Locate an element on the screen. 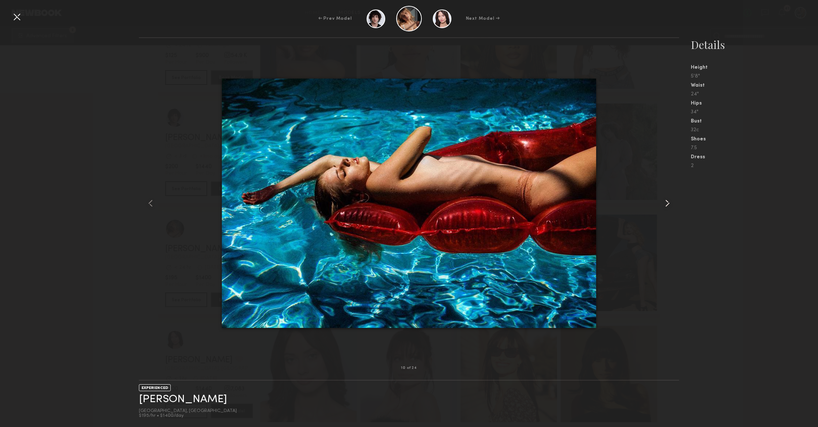 The image size is (818, 427). div: 7.5 is located at coordinates (755, 148).